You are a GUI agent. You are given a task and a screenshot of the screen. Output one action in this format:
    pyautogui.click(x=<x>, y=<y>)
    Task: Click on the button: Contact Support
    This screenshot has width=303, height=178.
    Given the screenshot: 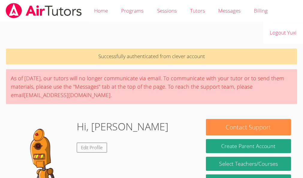 What is the action you would take?
    pyautogui.click(x=249, y=127)
    